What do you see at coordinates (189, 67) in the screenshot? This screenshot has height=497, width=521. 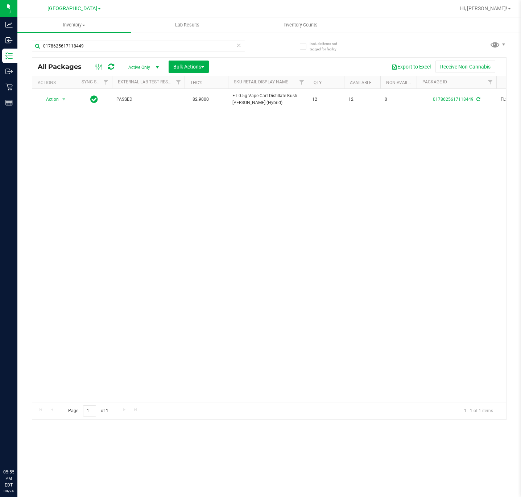 I see `button: Bulk Actions` at bounding box center [189, 67].